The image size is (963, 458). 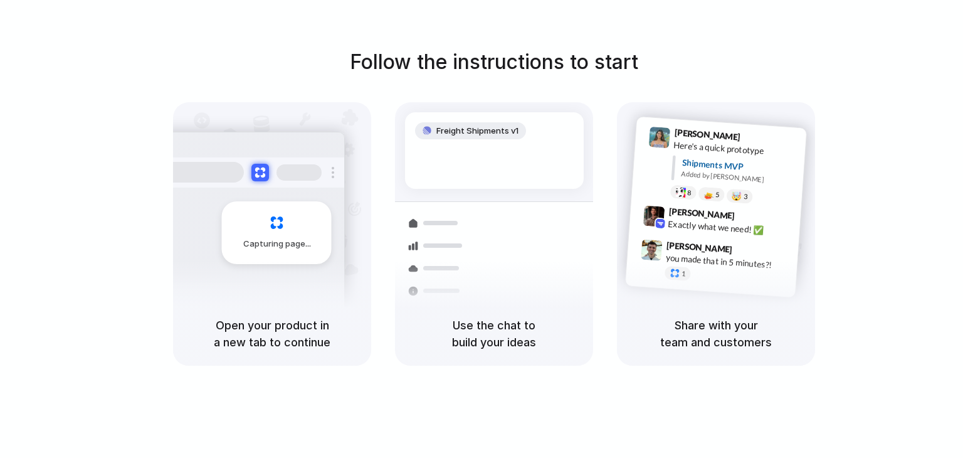 I want to click on h5: Open your product in a new tab to continue, so click(x=272, y=334).